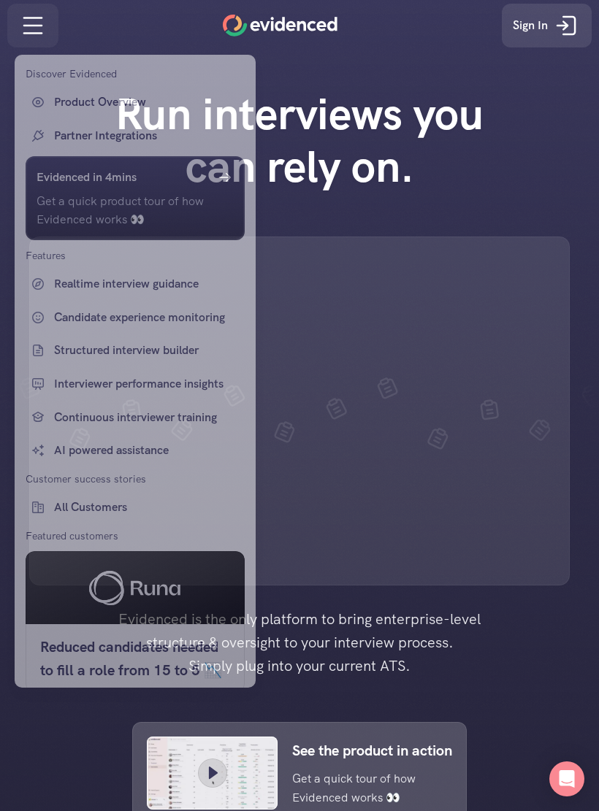  I want to click on p: Product Overview, so click(147, 102).